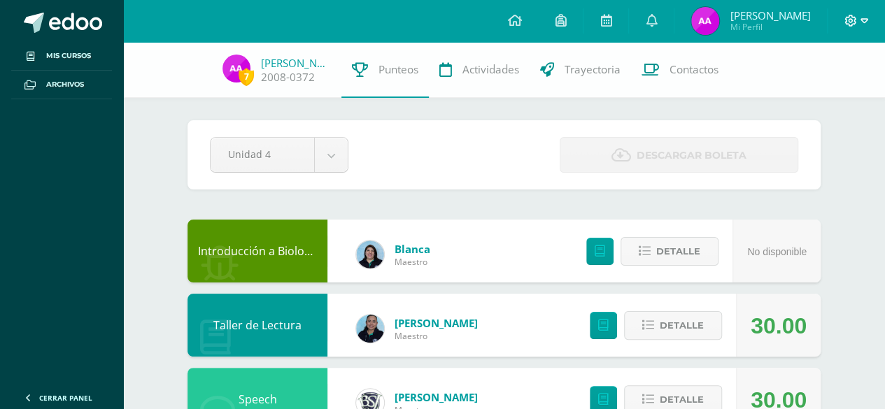 The width and height of the screenshot is (885, 409). Describe the element at coordinates (370, 255) in the screenshot. I see `img: 6df1b4a1ab8e0111982930b53d21c0fa.png` at that location.